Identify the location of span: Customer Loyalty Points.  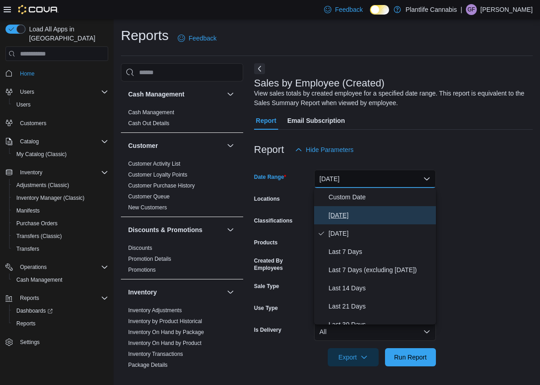
(158, 175).